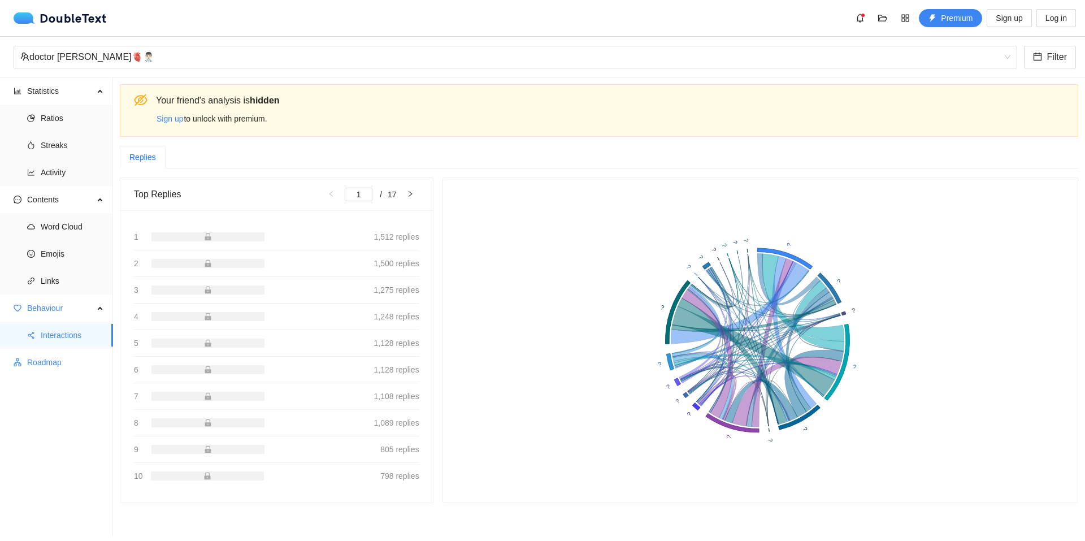 The image size is (1085, 541). I want to click on button: bell, so click(860, 18).